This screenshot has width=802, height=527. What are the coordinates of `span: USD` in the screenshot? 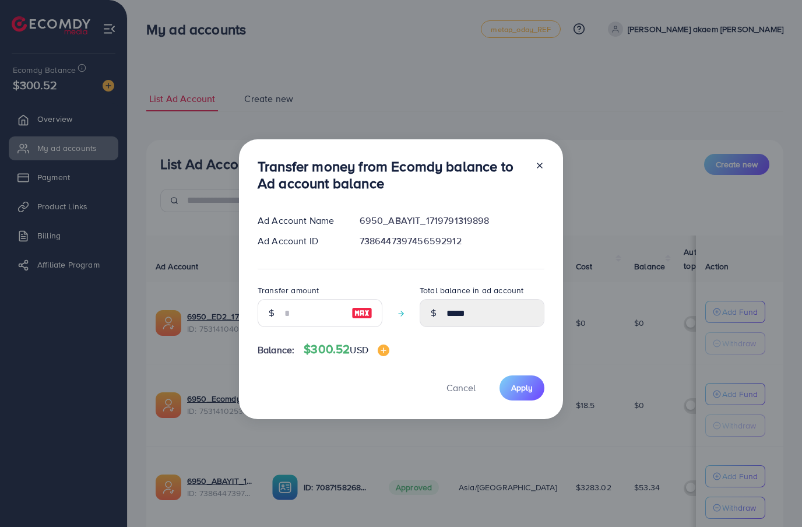 It's located at (359, 350).